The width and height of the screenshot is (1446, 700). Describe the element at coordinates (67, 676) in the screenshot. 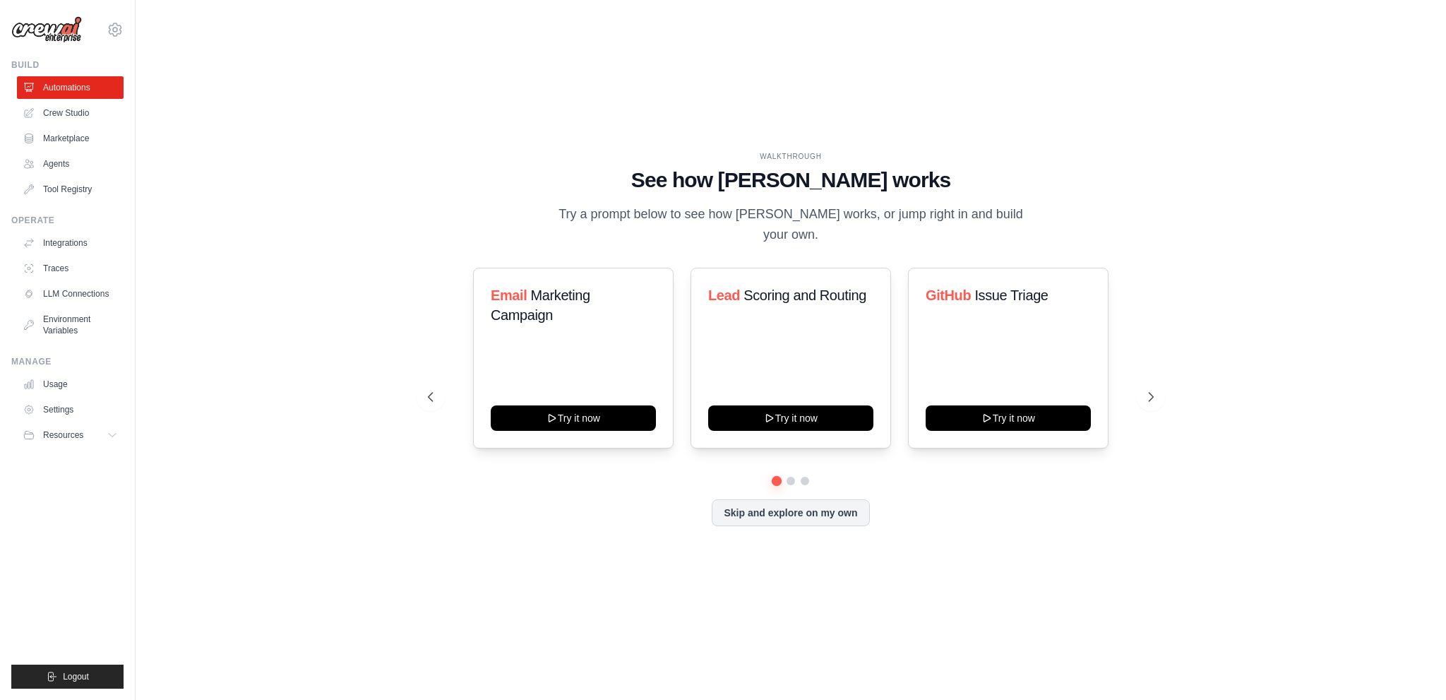

I see `button: Logout` at that location.